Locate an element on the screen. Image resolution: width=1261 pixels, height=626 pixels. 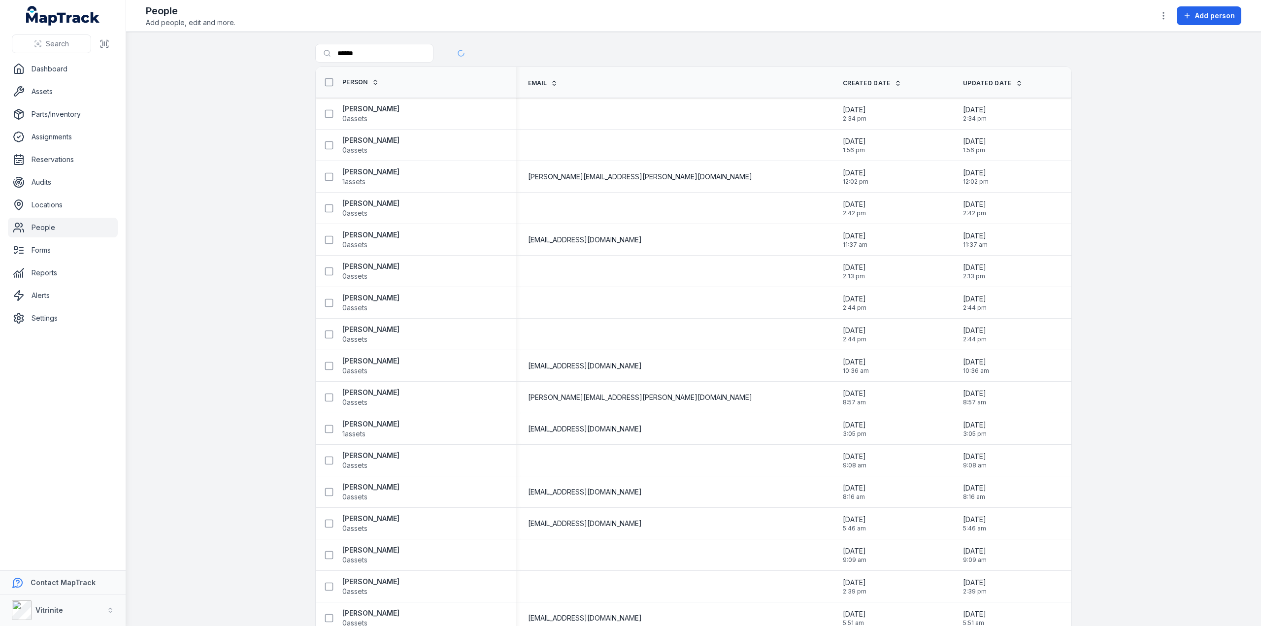
a: Audits is located at coordinates (63, 182).